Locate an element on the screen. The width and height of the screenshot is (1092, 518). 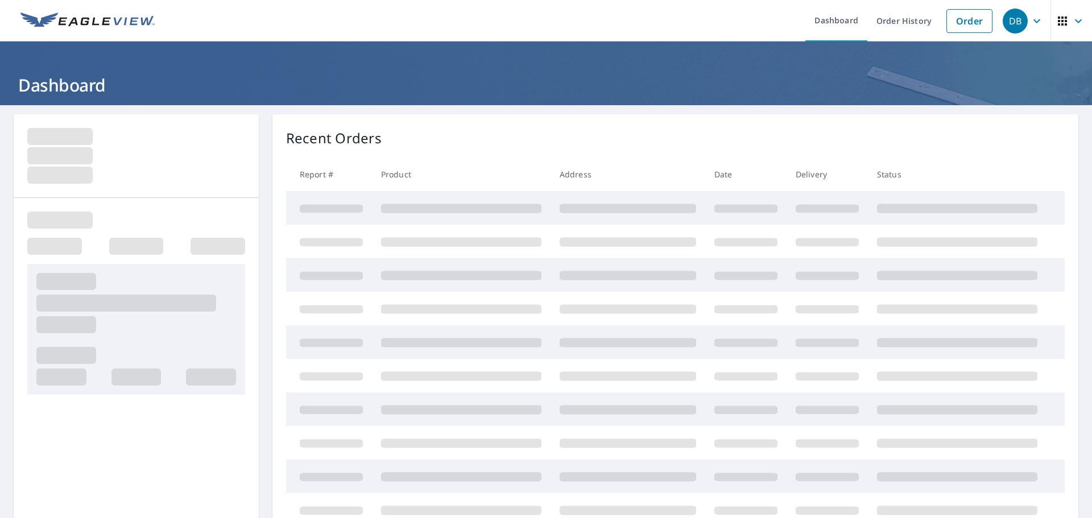
img: EV Logo is located at coordinates (88, 21).